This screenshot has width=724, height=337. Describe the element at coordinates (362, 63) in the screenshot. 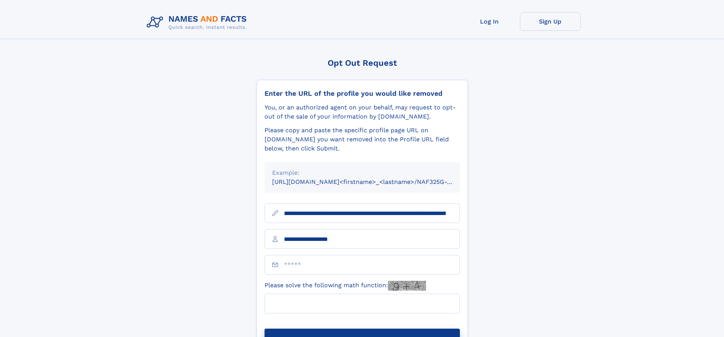

I see `div: Opt Out Request` at that location.